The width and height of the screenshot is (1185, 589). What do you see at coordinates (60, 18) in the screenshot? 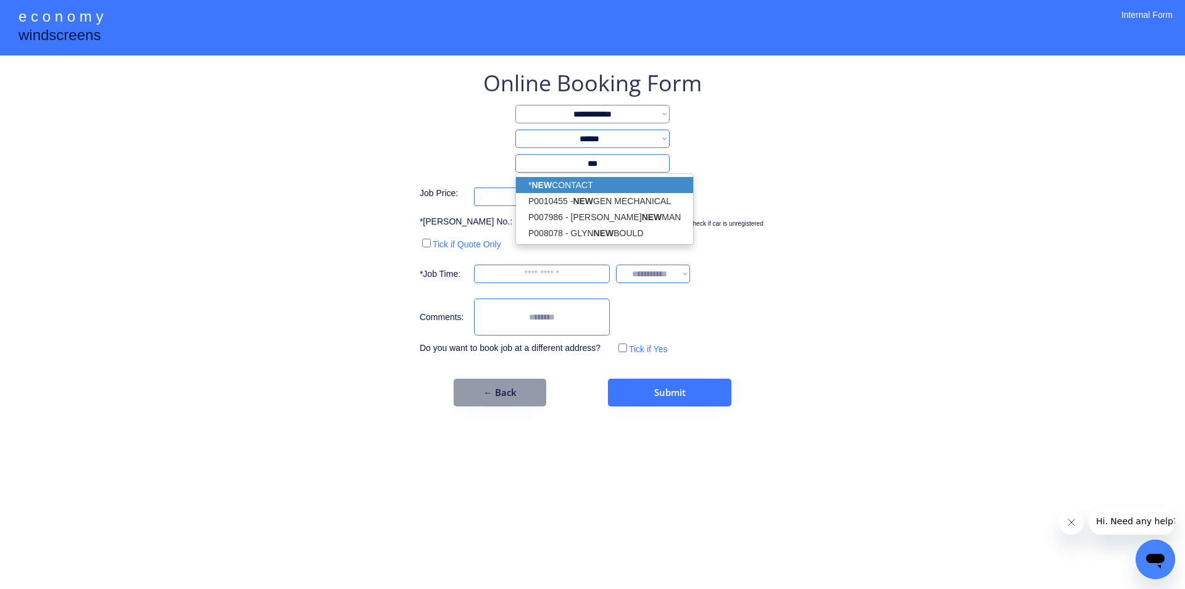
I see `div: e c o n o m y` at bounding box center [60, 18].